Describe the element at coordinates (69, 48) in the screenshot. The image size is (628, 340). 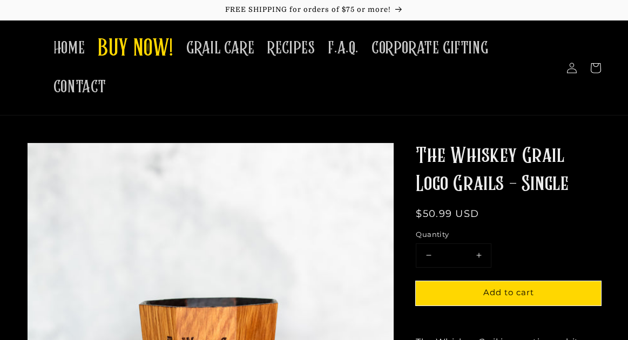
I see `a: HOME` at that location.